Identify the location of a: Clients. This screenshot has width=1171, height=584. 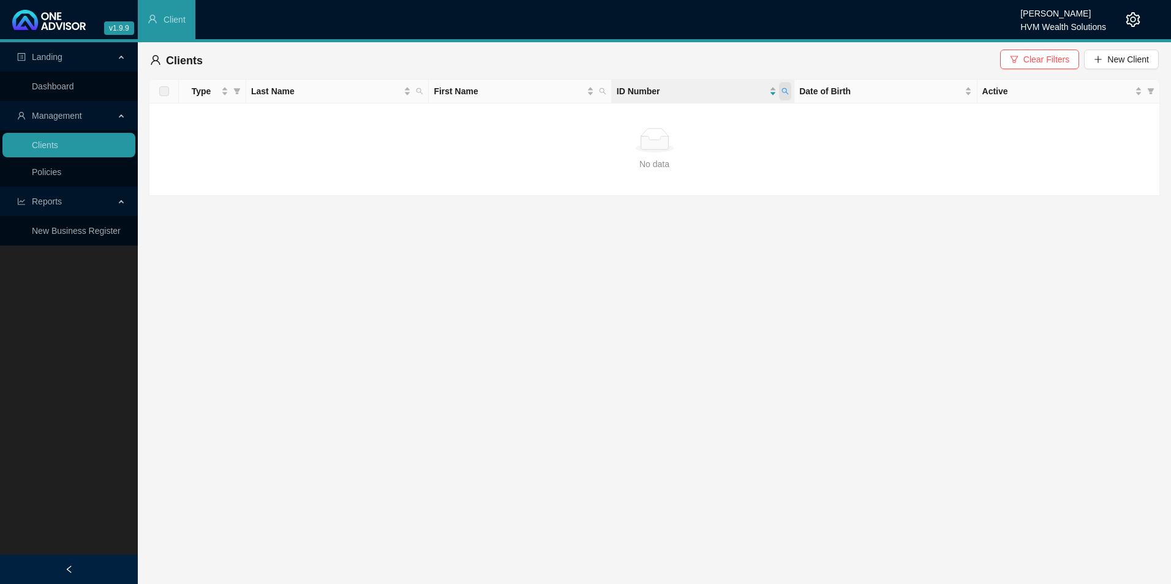
(45, 145).